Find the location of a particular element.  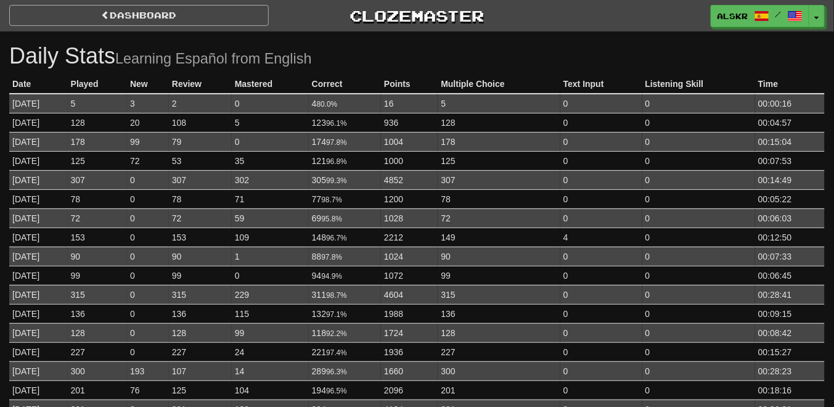

td: 2 is located at coordinates (200, 104).